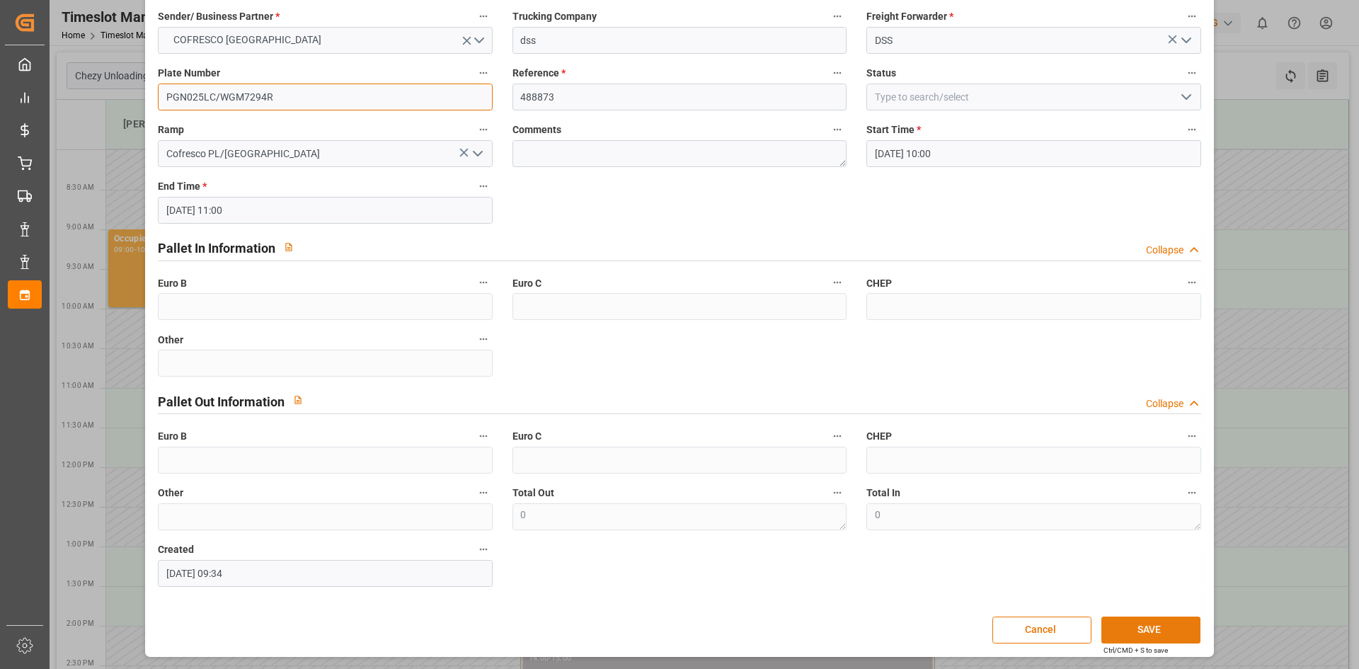  Describe the element at coordinates (537, 130) in the screenshot. I see `span: Comments` at that location.